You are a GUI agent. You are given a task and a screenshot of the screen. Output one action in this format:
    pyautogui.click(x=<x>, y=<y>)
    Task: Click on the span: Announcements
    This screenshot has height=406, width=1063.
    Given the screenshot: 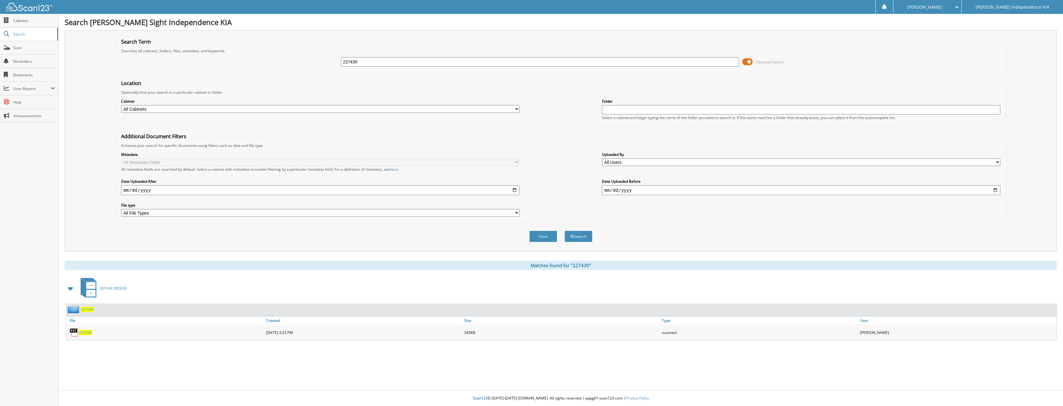 What is the action you would take?
    pyautogui.click(x=34, y=116)
    